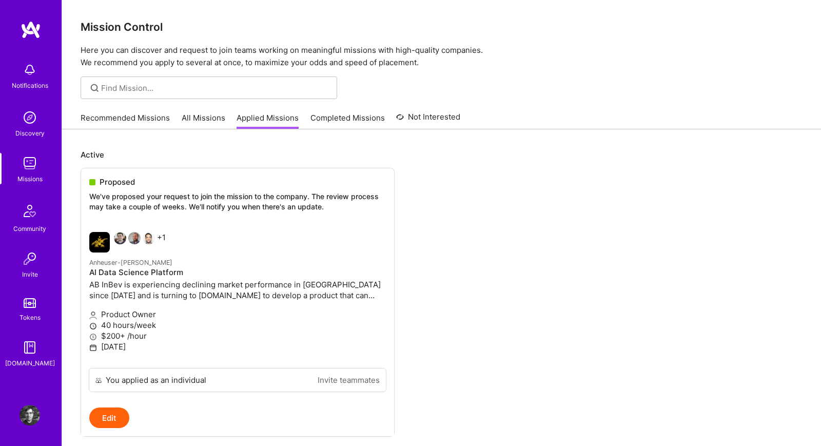 The height and width of the screenshot is (446, 821). Describe the element at coordinates (93, 347) in the screenshot. I see `i: icon Calendar` at that location.